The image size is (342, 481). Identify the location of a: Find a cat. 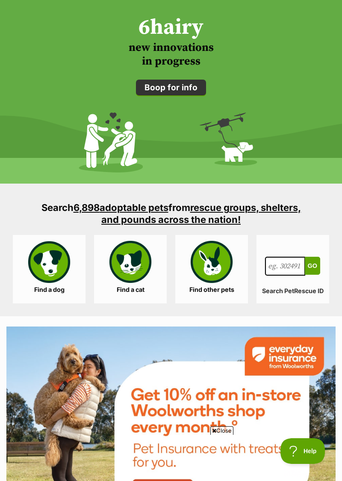
(130, 269).